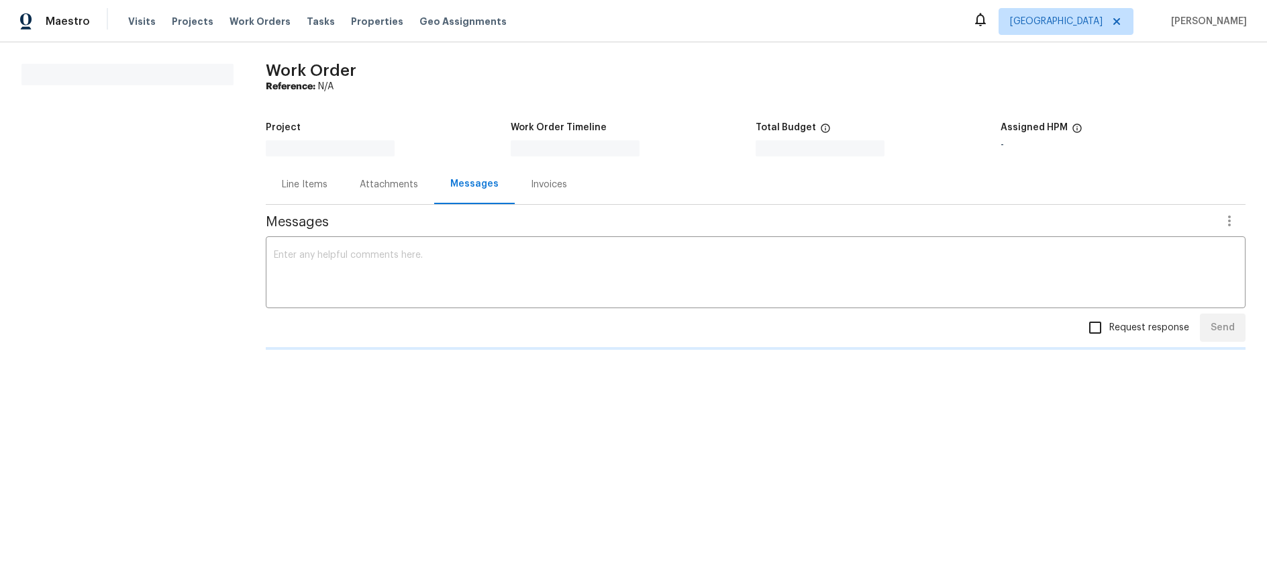  Describe the element at coordinates (463, 21) in the screenshot. I see `span: Geo Assignments` at that location.